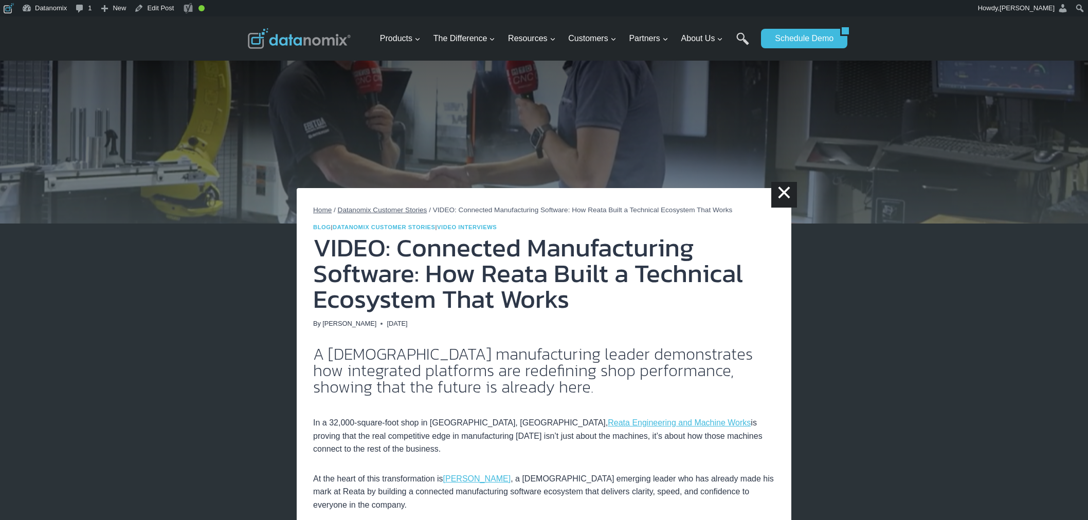 This screenshot has height=520, width=1088. Describe the element at coordinates (322, 227) in the screenshot. I see `a: Blog` at that location.